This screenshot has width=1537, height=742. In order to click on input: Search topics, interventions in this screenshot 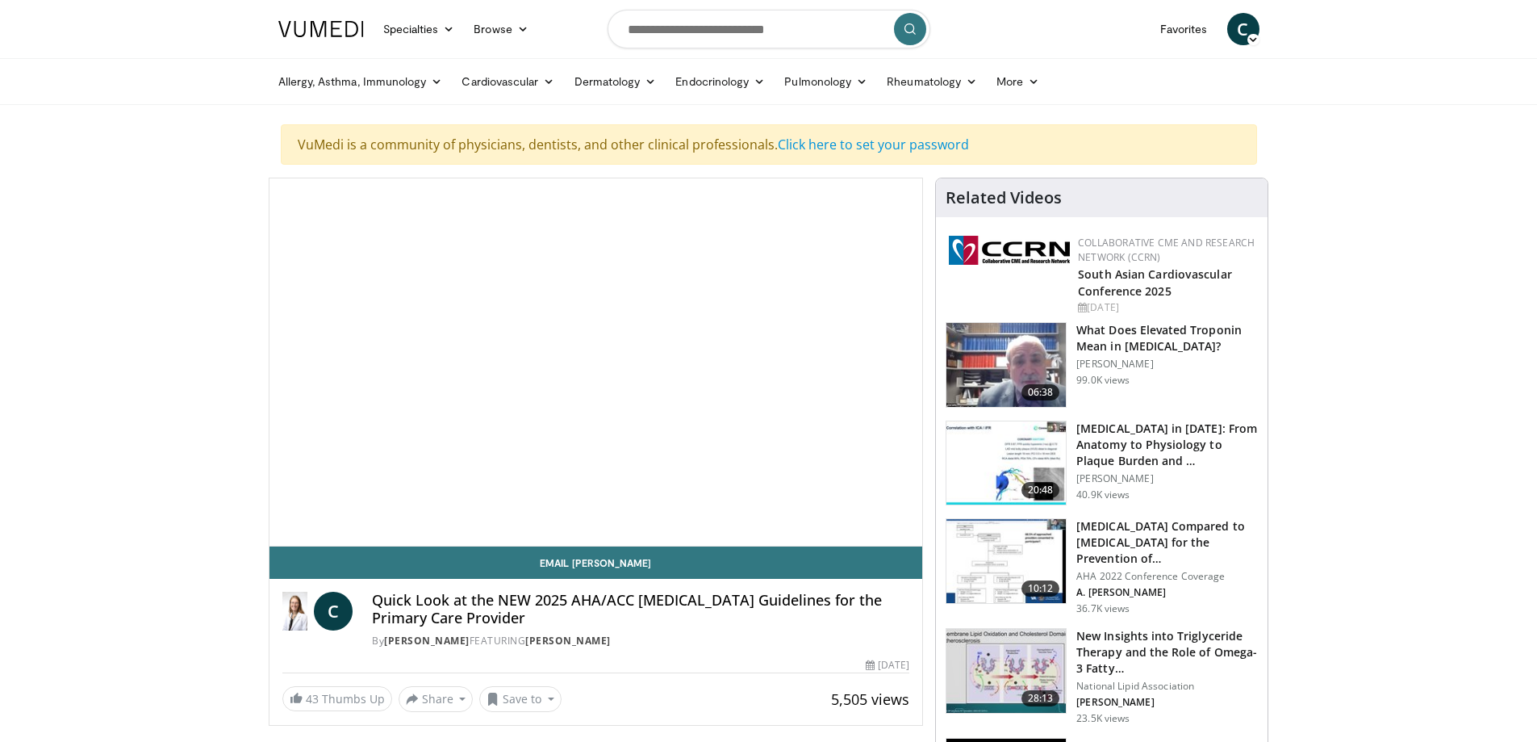, I will do `click(769, 29)`.